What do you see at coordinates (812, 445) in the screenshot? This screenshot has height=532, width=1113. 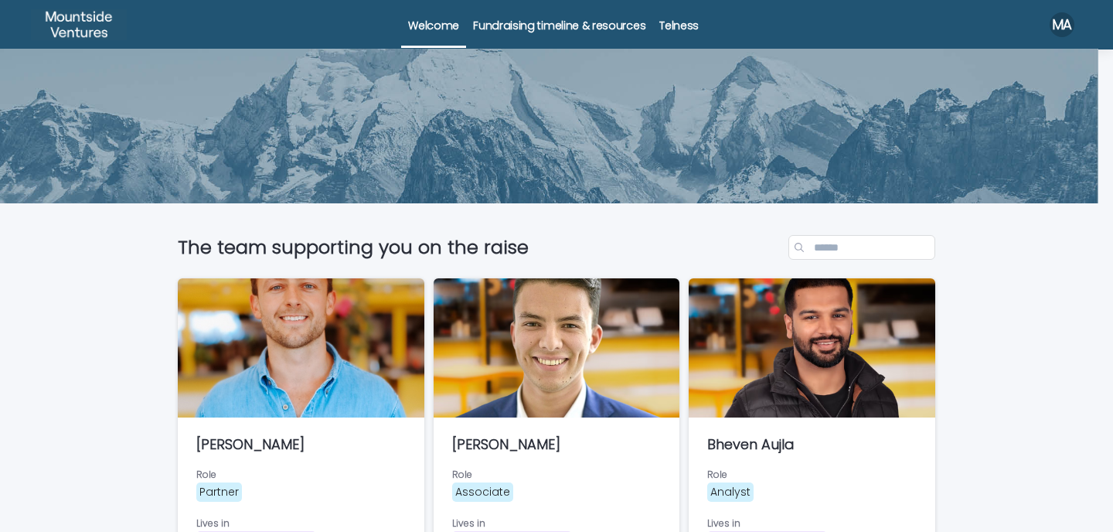 I see `p: Bheven Aujla` at bounding box center [812, 445].